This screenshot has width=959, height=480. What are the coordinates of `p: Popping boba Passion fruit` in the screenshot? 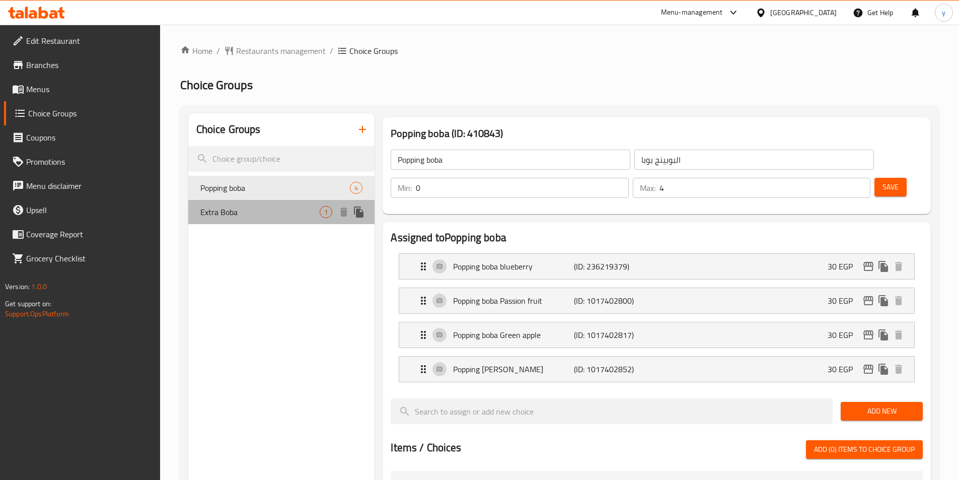 It's located at (513, 301).